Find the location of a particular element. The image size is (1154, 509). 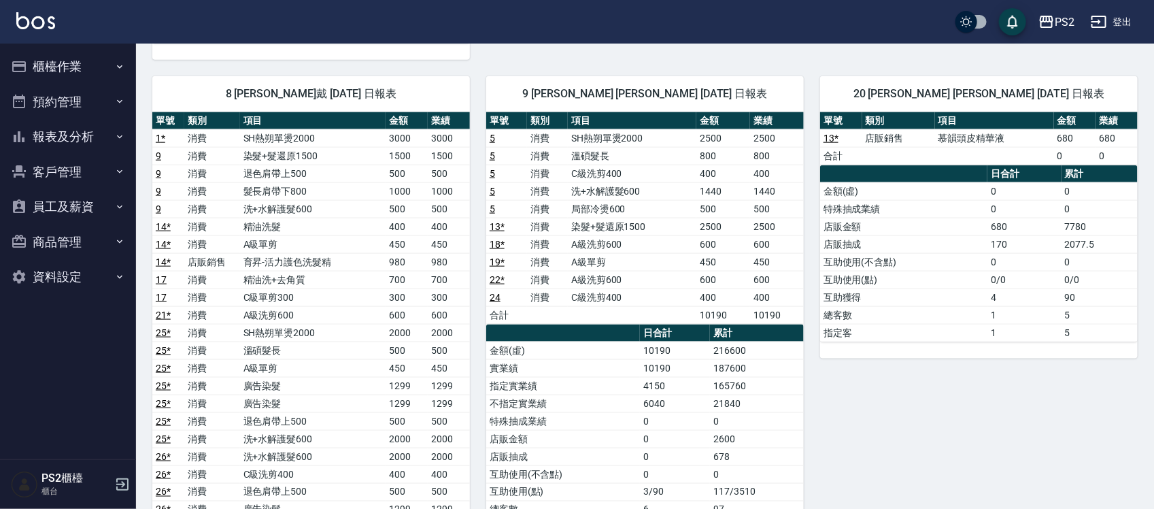

td: 678 is located at coordinates (757, 456).